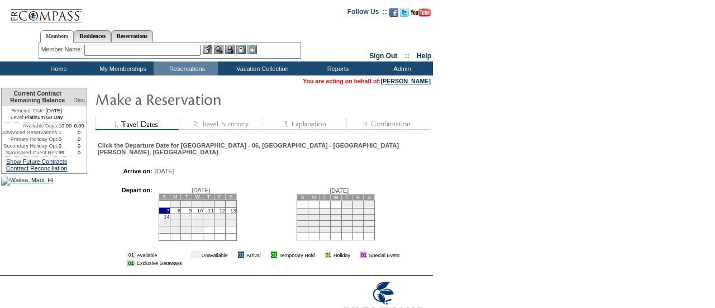 The width and height of the screenshot is (715, 308). What do you see at coordinates (36, 161) in the screenshot?
I see `a: Show Future Contracts` at bounding box center [36, 161].